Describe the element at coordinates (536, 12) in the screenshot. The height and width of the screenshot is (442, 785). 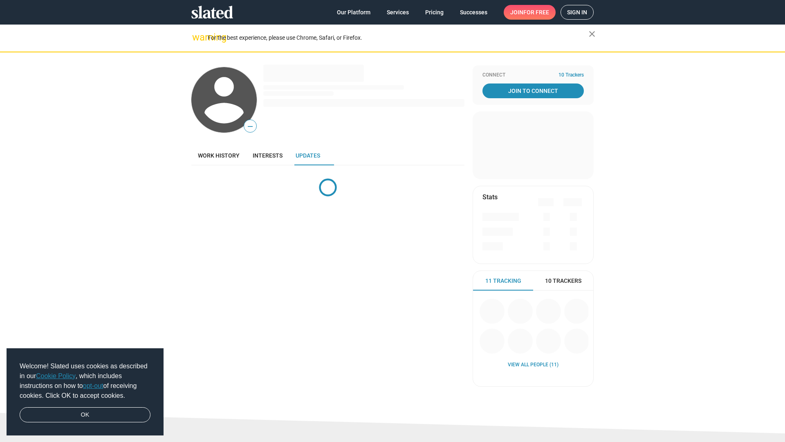
I see `span: for free` at that location.